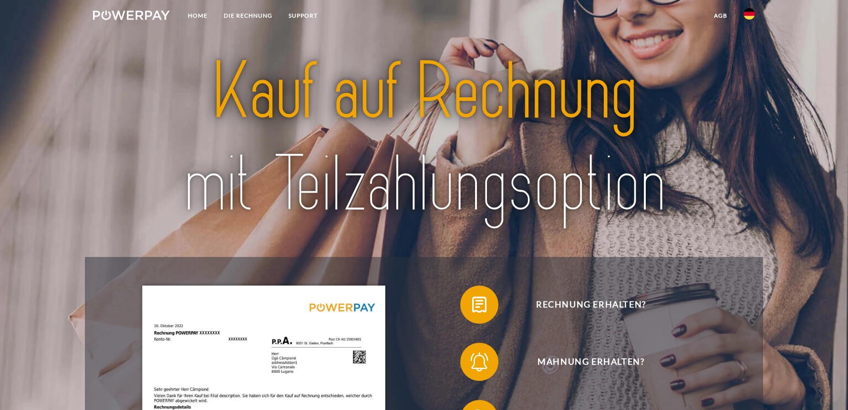  Describe the element at coordinates (749, 14) in the screenshot. I see `img: de` at that location.